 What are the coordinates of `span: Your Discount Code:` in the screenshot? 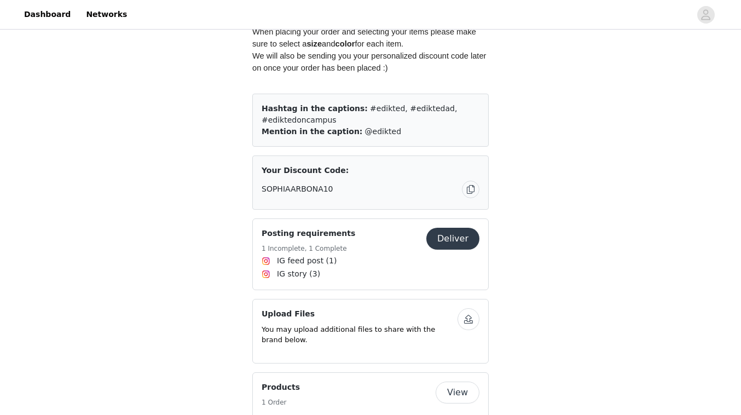 It's located at (305, 170).